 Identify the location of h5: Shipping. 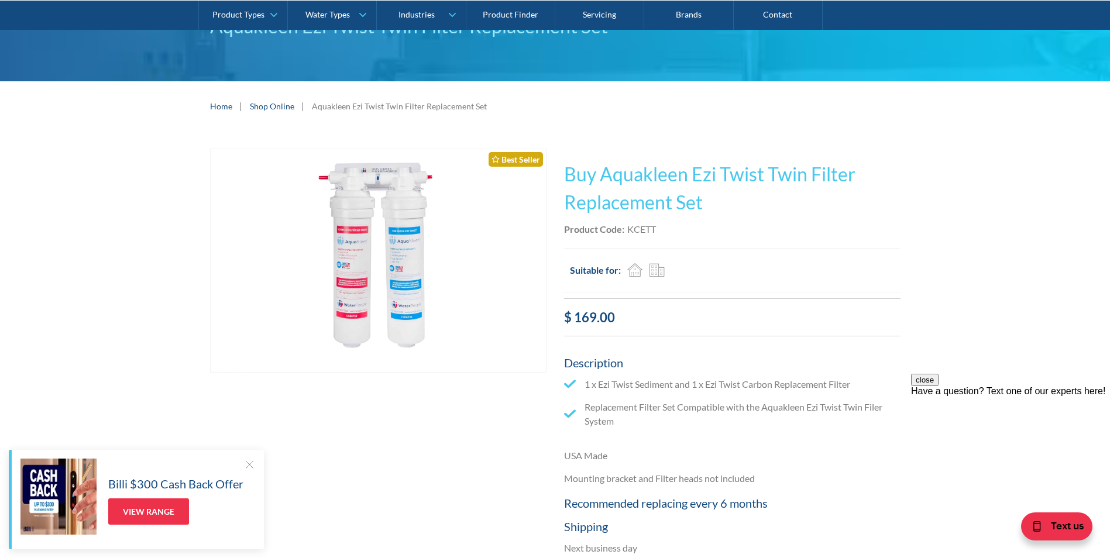
(732, 527).